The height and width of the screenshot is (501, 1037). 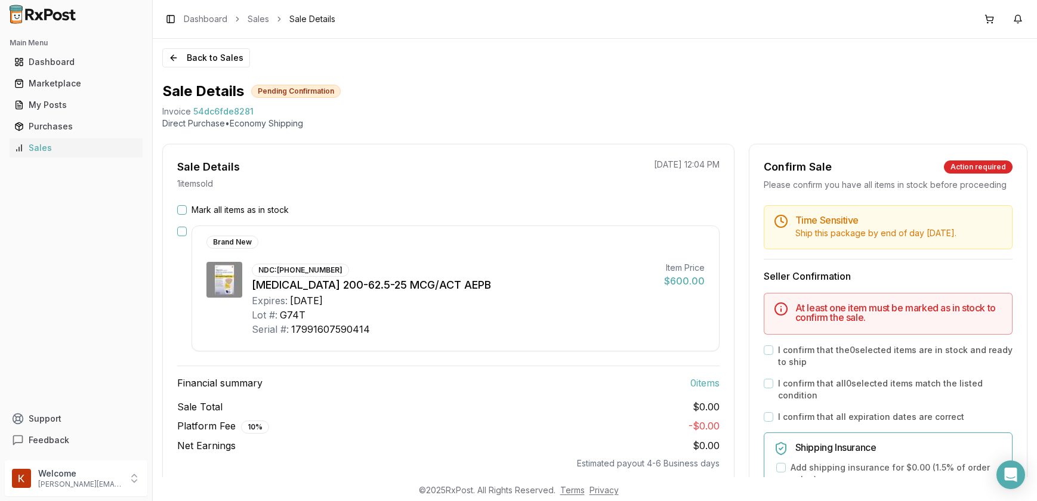 I want to click on div: $600.00, so click(x=685, y=281).